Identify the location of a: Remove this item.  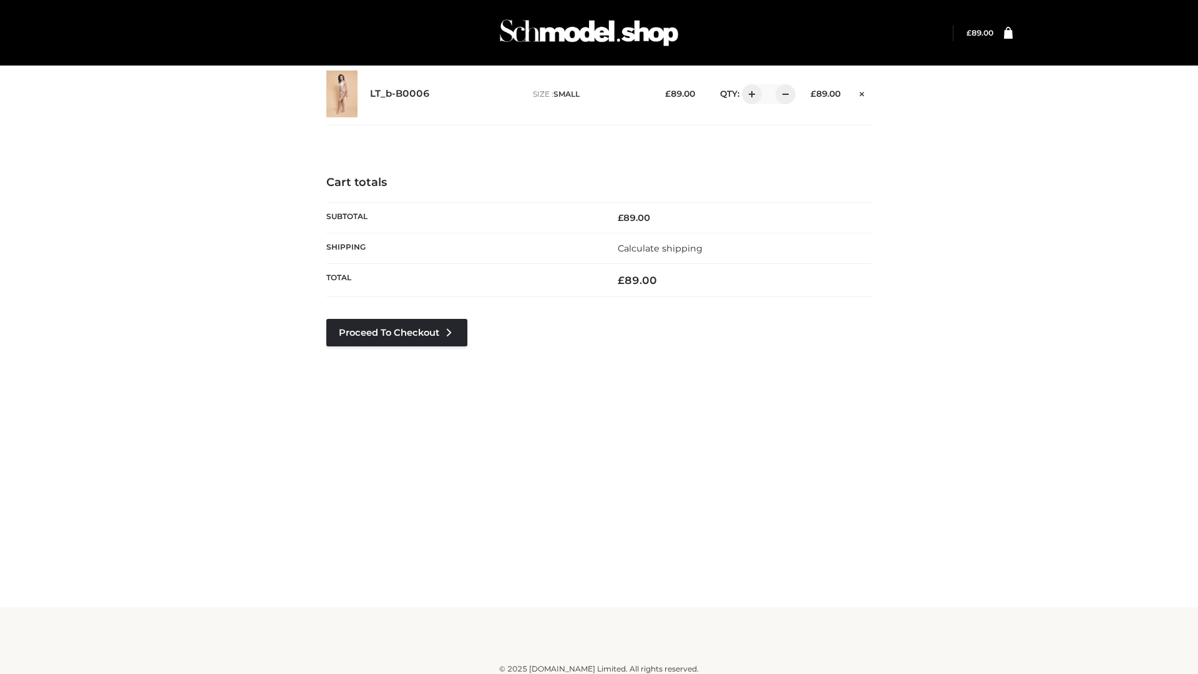
(863, 92).